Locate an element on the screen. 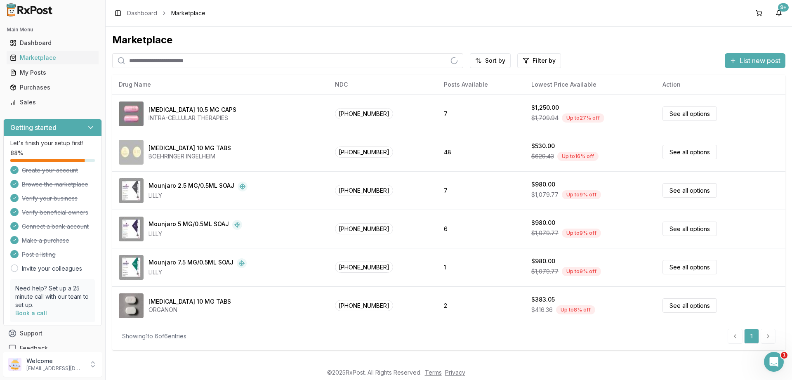 The height and width of the screenshot is (380, 792). div: Dashboard is located at coordinates (52, 43).